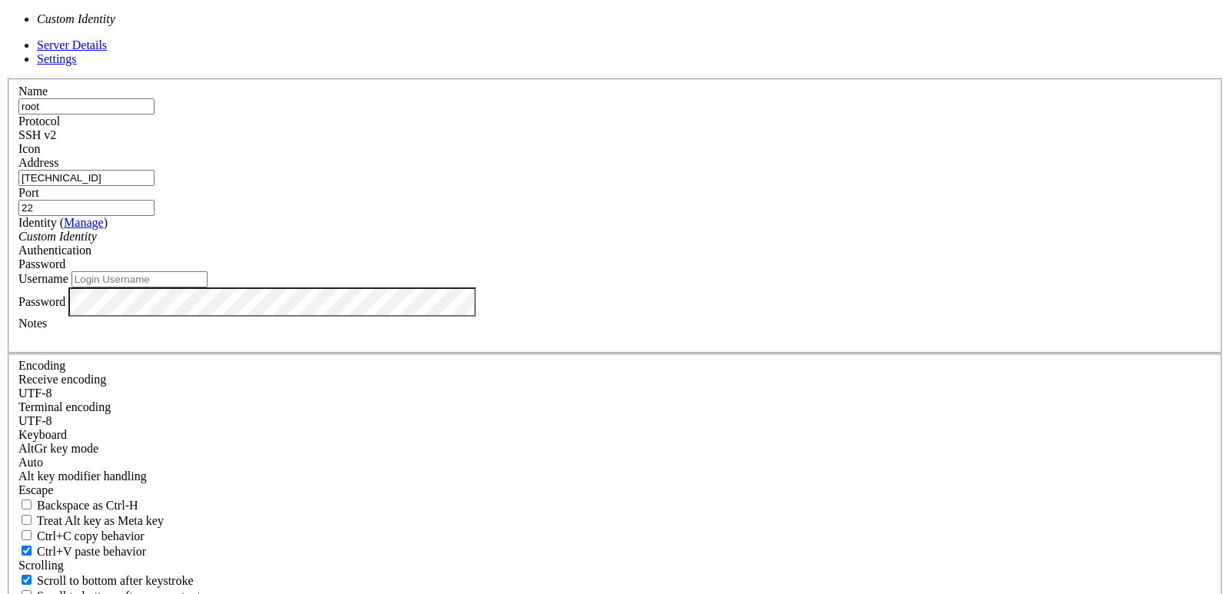 Image resolution: width=1230 pixels, height=594 pixels. Describe the element at coordinates (72, 45) in the screenshot. I see `span: Server Details` at that location.